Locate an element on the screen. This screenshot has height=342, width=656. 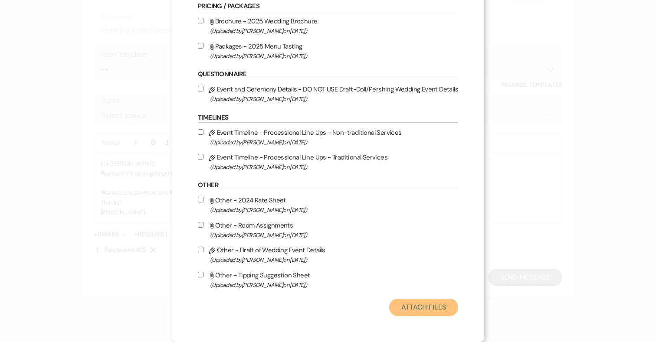
input: Event and Ceremony Details - DO NOT USE Draft-Doll/Pershing Wedding Event Details(Uploaded by[PER... is located at coordinates (200, 88).